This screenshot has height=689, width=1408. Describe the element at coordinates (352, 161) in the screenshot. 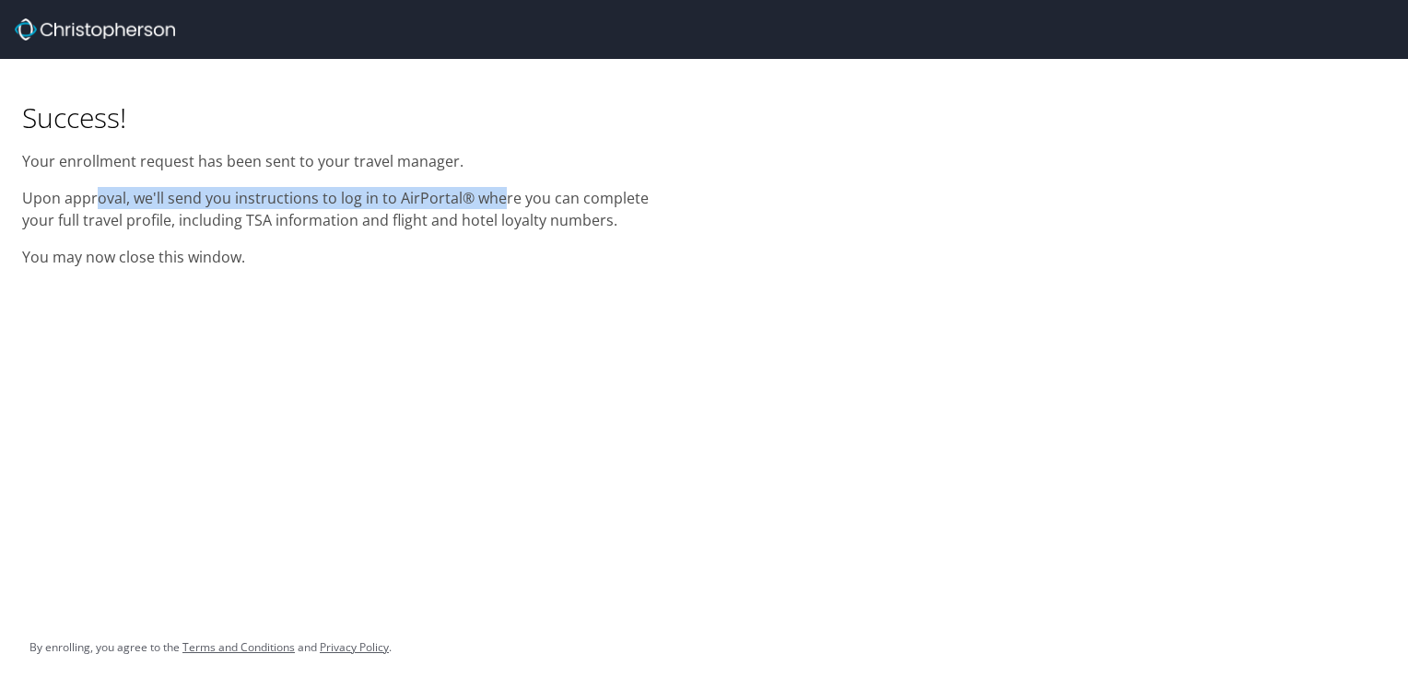

I see `p: Your enrollment request has been sent to your travel manager.` at that location.